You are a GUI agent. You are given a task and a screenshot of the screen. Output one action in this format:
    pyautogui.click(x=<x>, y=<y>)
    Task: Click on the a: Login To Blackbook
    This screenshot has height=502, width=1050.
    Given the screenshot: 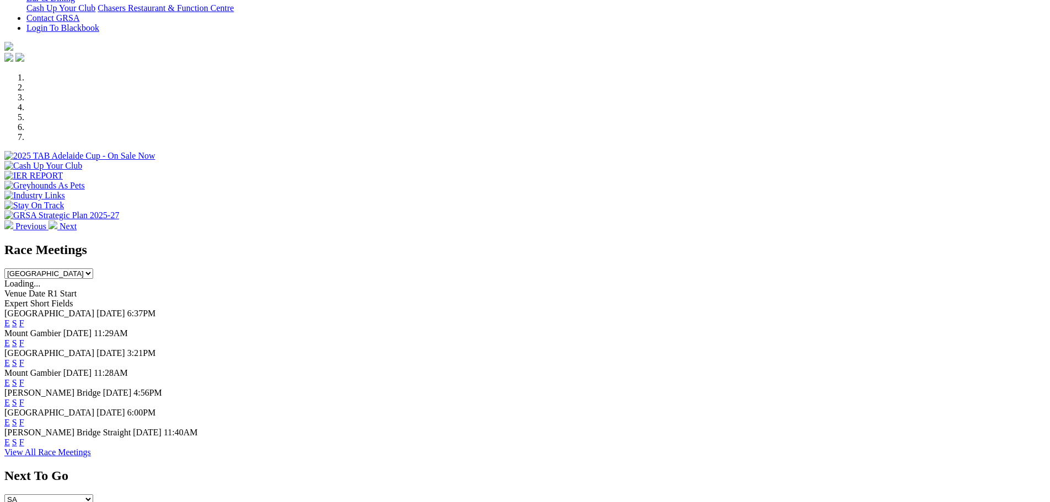 What is the action you would take?
    pyautogui.click(x=63, y=28)
    